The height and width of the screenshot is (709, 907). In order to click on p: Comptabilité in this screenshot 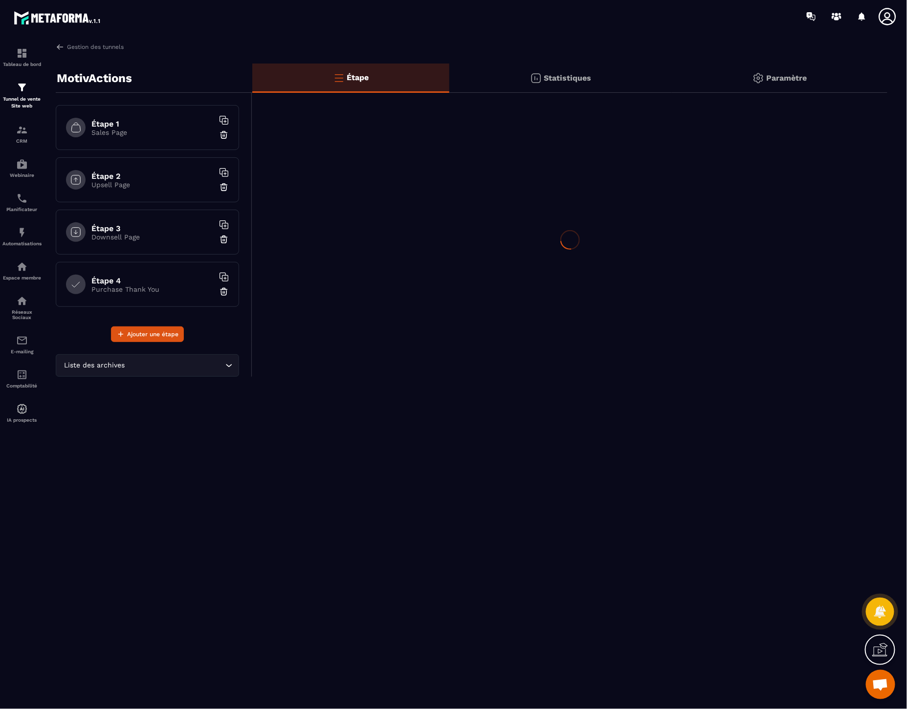, I will do `click(22, 386)`.